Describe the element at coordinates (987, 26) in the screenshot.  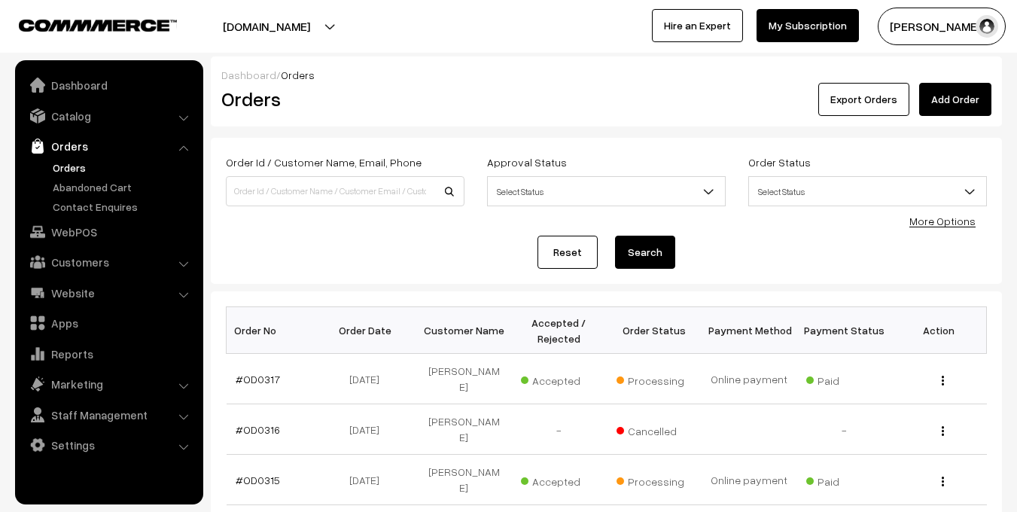
I see `img: user` at that location.